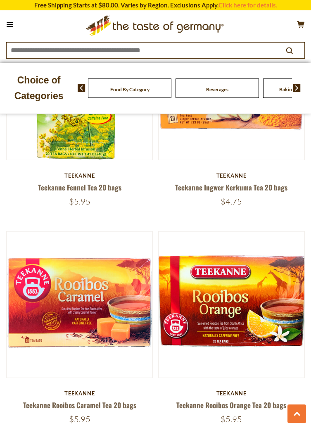 The width and height of the screenshot is (311, 428). Describe the element at coordinates (130, 89) in the screenshot. I see `a: Food By Category` at that location.